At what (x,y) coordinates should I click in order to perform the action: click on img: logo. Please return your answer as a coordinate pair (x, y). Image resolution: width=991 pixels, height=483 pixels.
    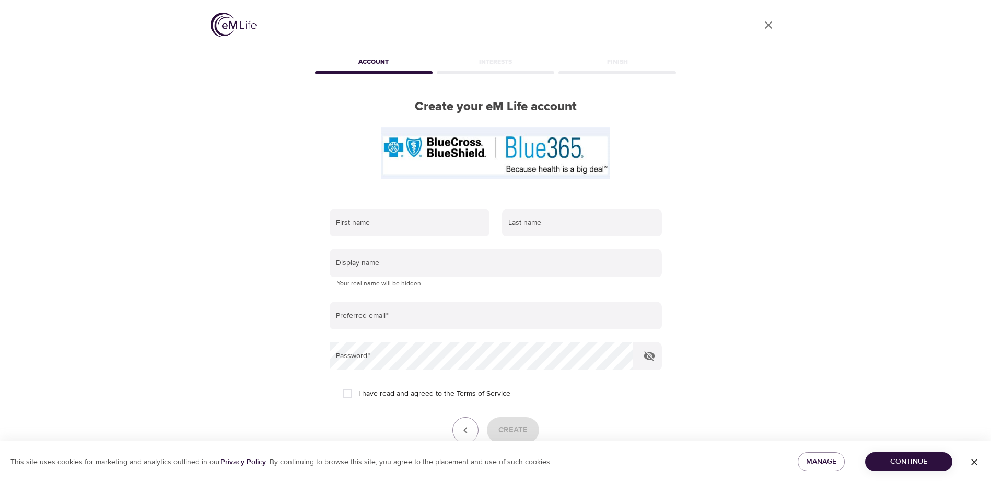
    Looking at the image, I should click on (233, 25).